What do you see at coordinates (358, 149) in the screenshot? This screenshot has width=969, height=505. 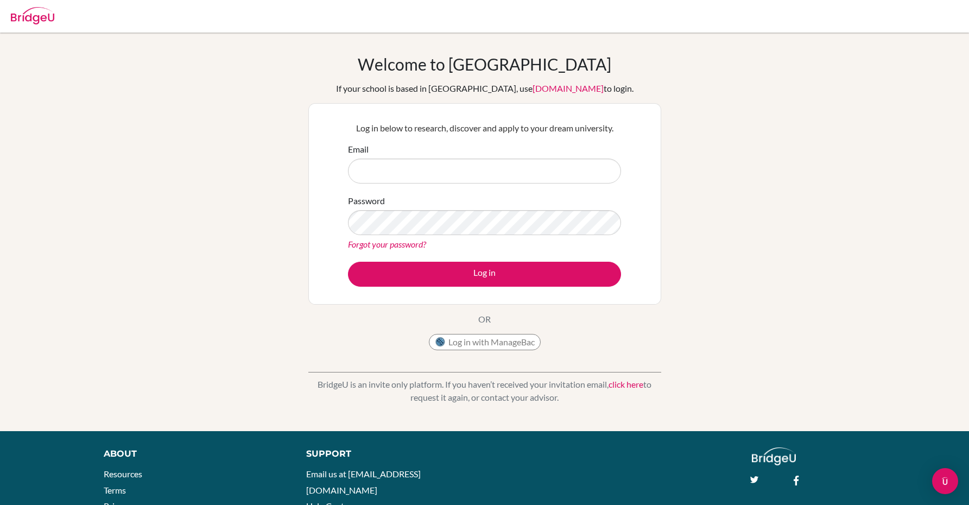 I see `label: Email` at bounding box center [358, 149].